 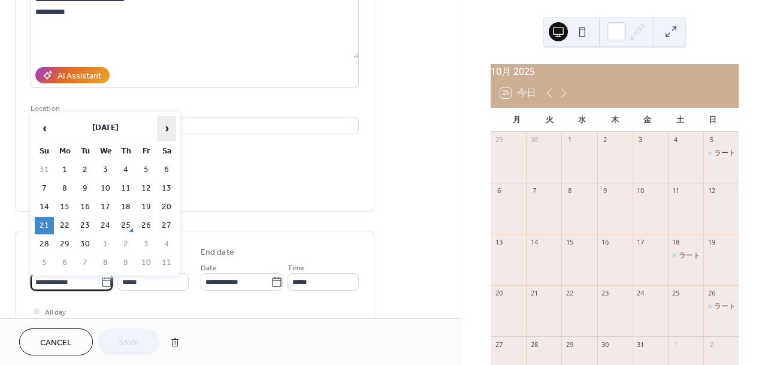 What do you see at coordinates (605, 293) in the screenshot?
I see `div: 23` at bounding box center [605, 293].